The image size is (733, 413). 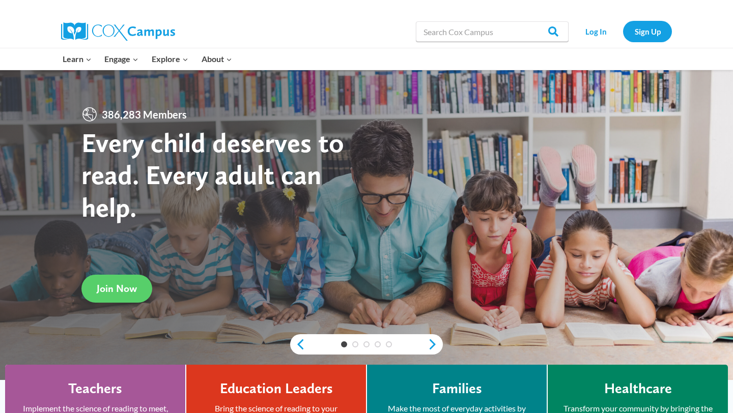 What do you see at coordinates (344, 344) in the screenshot?
I see `a: 1` at bounding box center [344, 344].